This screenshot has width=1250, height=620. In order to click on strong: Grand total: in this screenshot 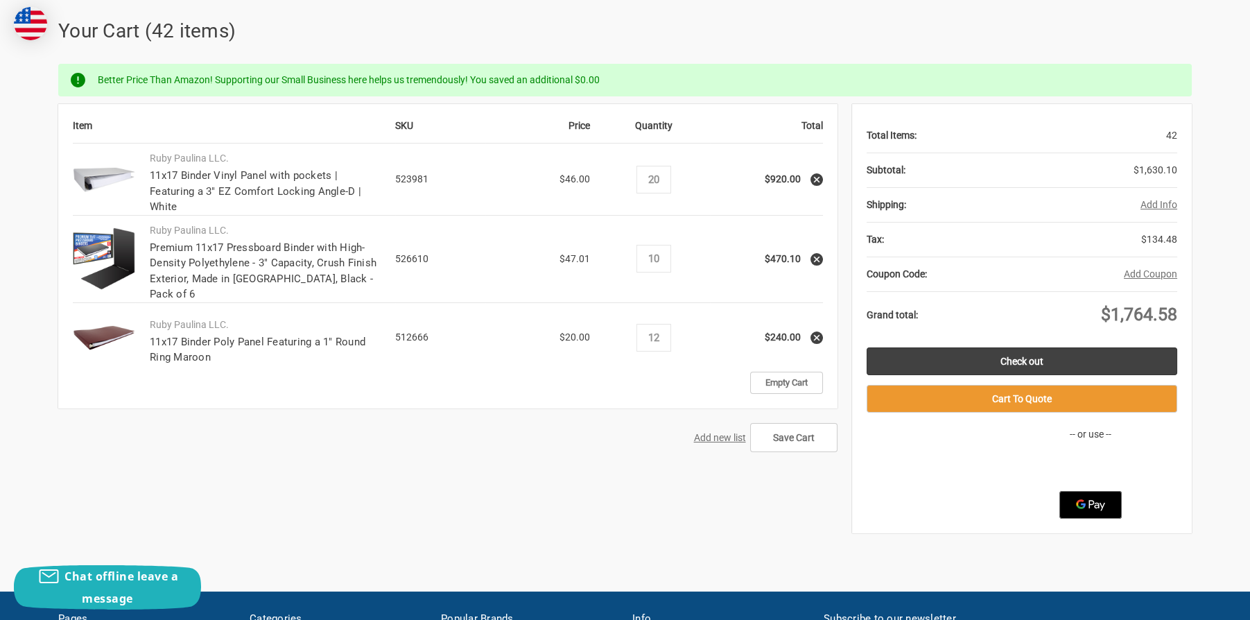, I will do `click(893, 315)`.